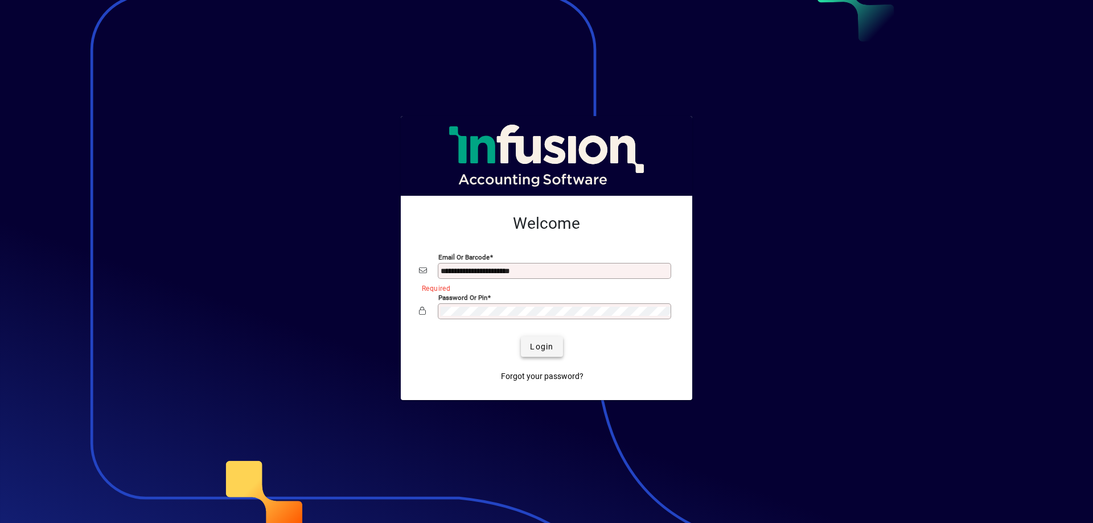  Describe the element at coordinates (543, 287) in the screenshot. I see `mat-error: Required` at that location.